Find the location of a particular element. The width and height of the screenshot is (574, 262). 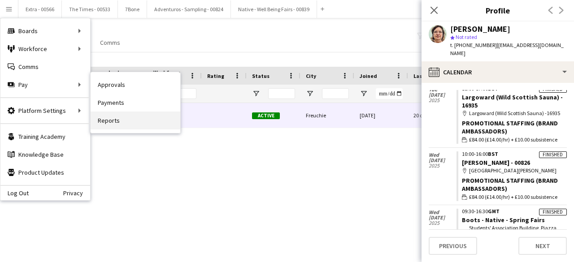

button: Previous is located at coordinates (453, 246).